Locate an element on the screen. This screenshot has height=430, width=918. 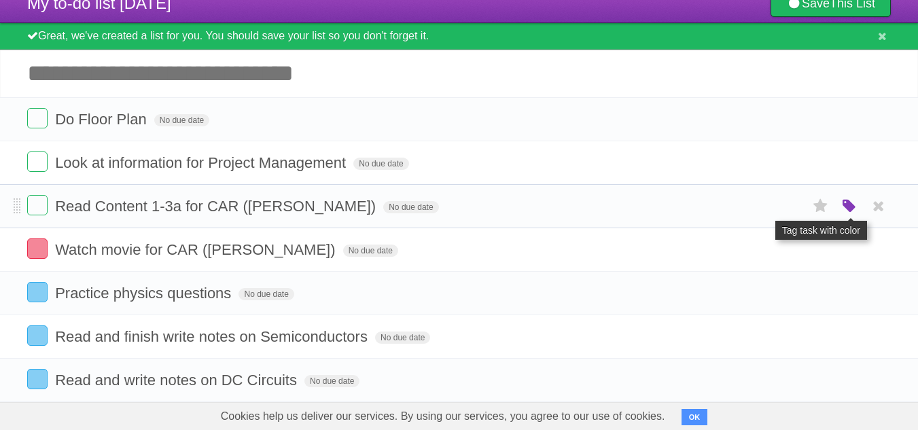
span: Cookies help us deliver our services. By using our services, you agree to our use of cookies. is located at coordinates (443, 416).